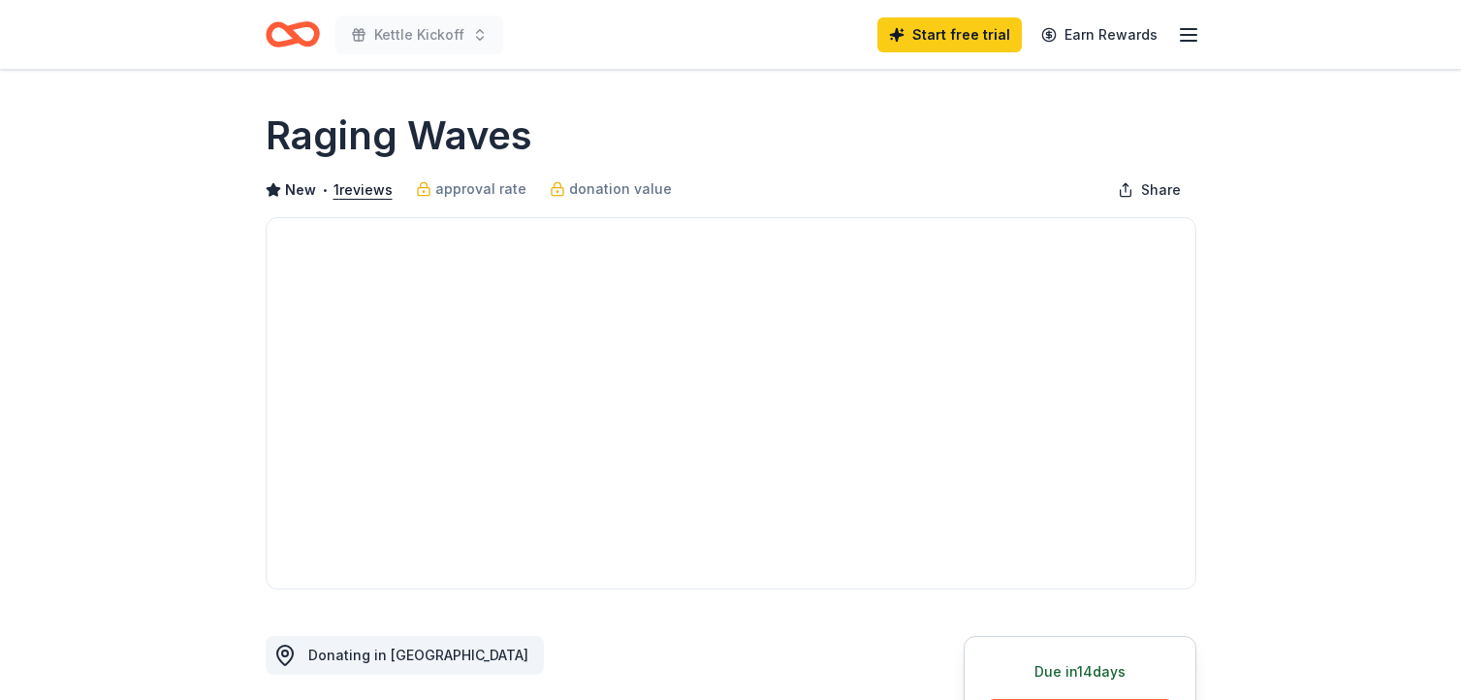  What do you see at coordinates (1161, 190) in the screenshot?
I see `span: Share` at bounding box center [1161, 190].